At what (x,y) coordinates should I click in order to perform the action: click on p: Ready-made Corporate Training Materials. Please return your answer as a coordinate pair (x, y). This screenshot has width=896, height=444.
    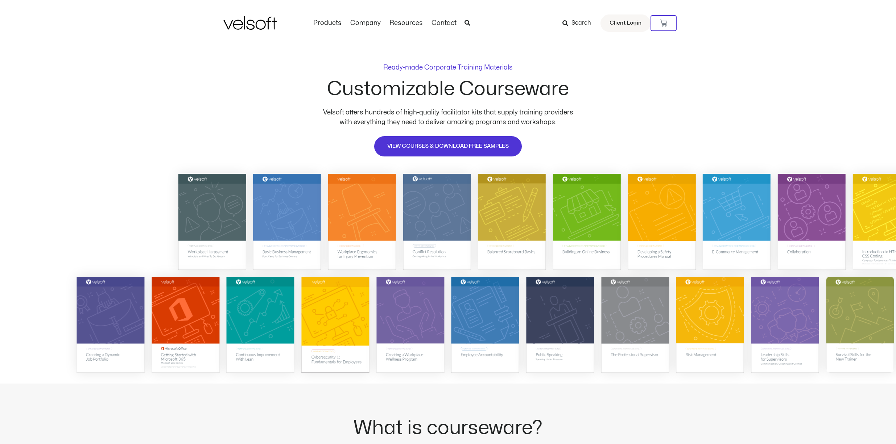
    Looking at the image, I should click on (448, 68).